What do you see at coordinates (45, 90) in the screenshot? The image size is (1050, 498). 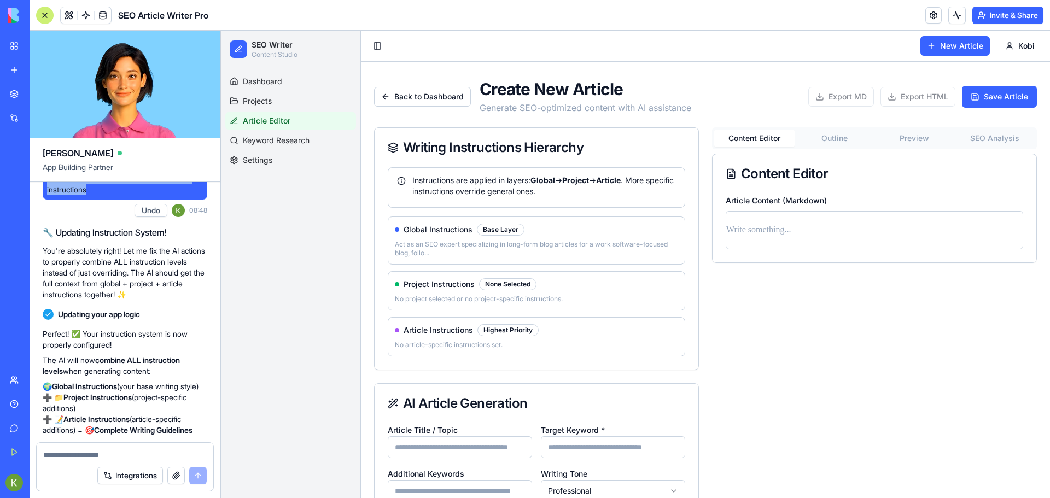 I see `span: Article Editor` at bounding box center [45, 90].